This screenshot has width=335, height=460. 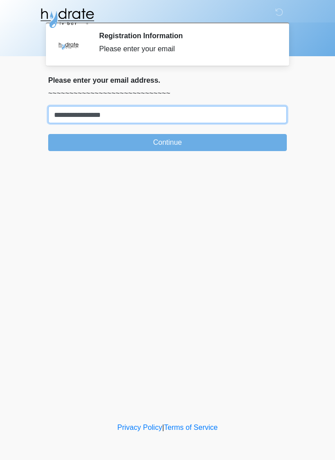 What do you see at coordinates (167, 143) in the screenshot?
I see `button: Continue` at bounding box center [167, 143].